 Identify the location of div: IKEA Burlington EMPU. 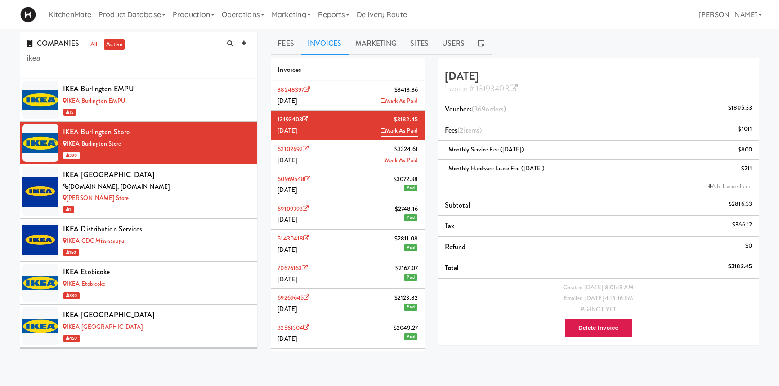
(156, 89).